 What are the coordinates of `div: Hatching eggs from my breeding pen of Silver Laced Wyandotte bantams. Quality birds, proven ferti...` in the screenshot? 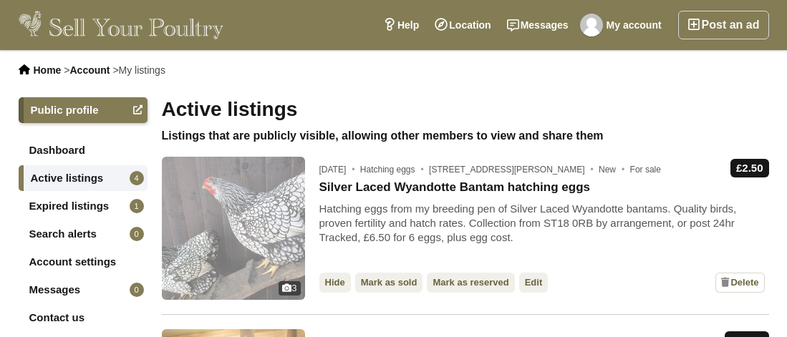 It's located at (544, 223).